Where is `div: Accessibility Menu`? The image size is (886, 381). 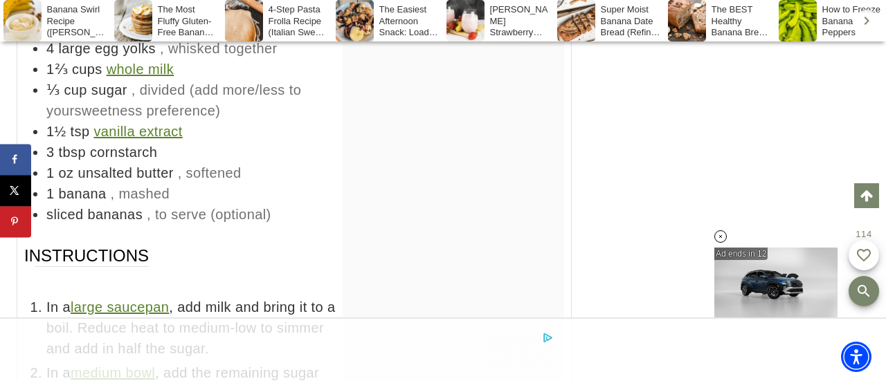
div: Accessibility Menu is located at coordinates (856, 357).